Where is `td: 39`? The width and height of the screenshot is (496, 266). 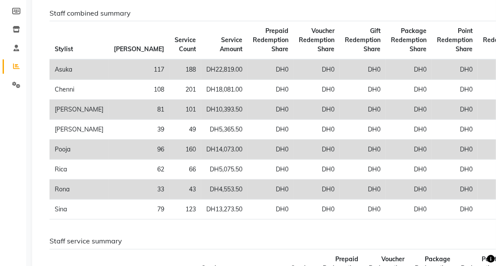 td: 39 is located at coordinates (139, 130).